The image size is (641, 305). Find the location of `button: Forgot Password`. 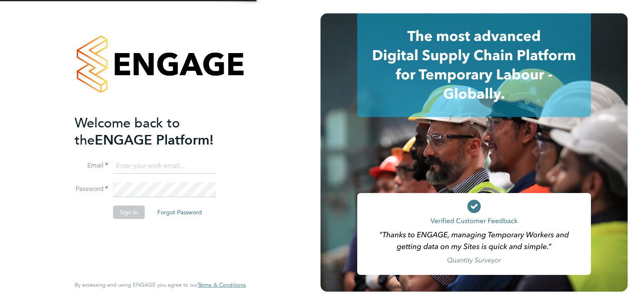

button: Forgot Password is located at coordinates (180, 212).